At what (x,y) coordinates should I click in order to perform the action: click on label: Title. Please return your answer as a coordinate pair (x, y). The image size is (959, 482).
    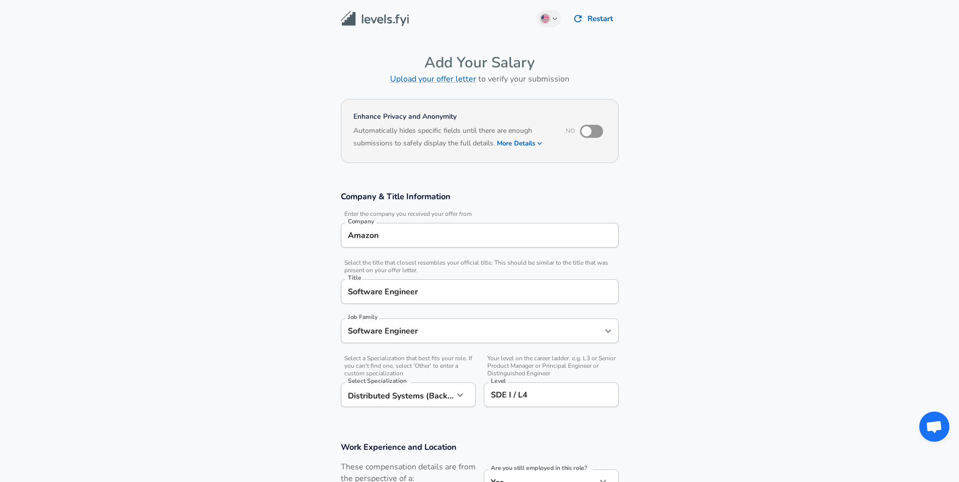
    Looking at the image, I should click on (354, 278).